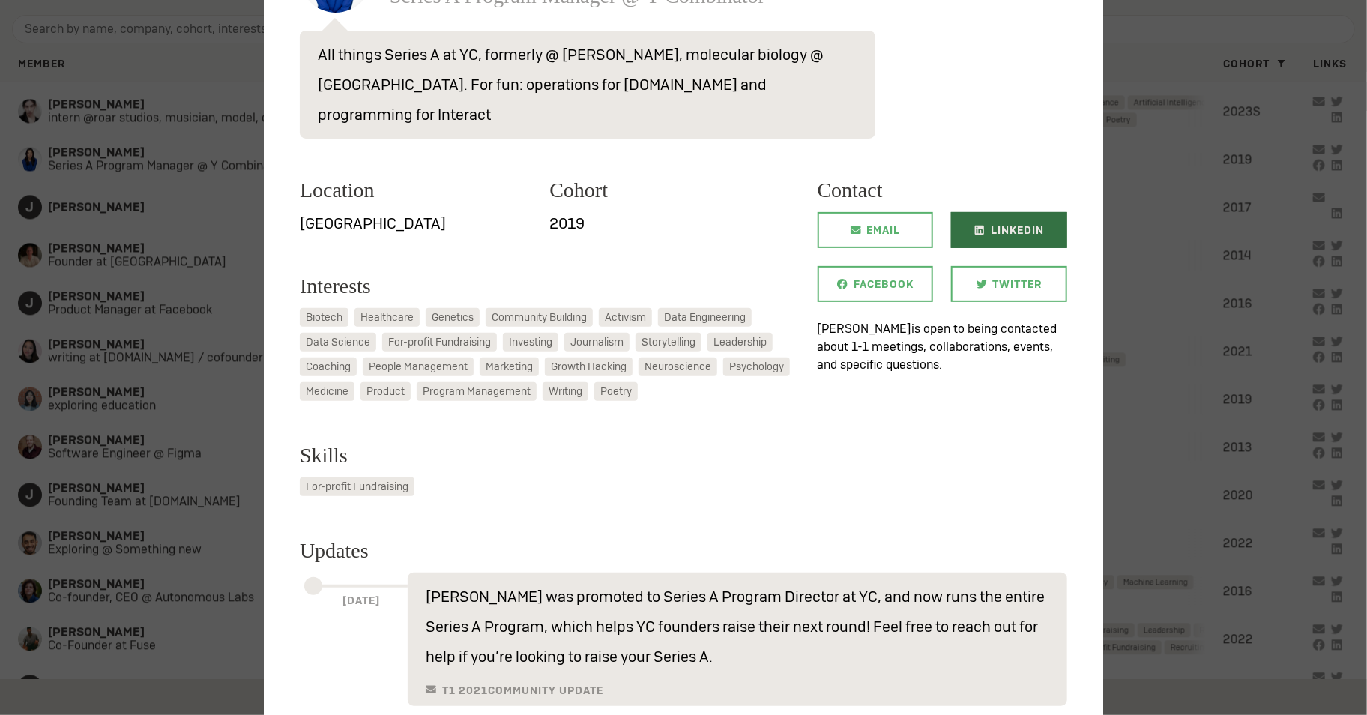  Describe the element at coordinates (875, 230) in the screenshot. I see `a: Email` at that location.